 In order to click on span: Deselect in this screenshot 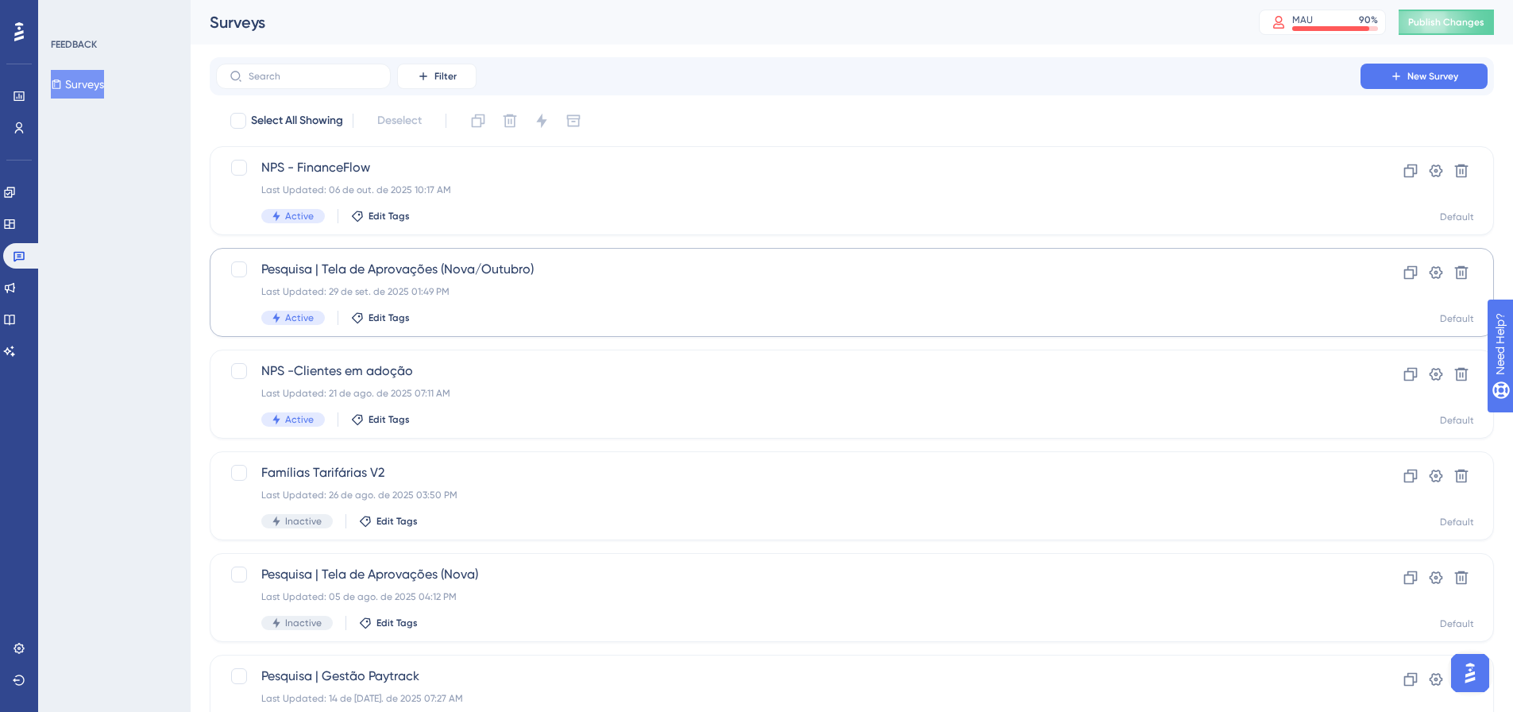, I will do `click(399, 121)`.